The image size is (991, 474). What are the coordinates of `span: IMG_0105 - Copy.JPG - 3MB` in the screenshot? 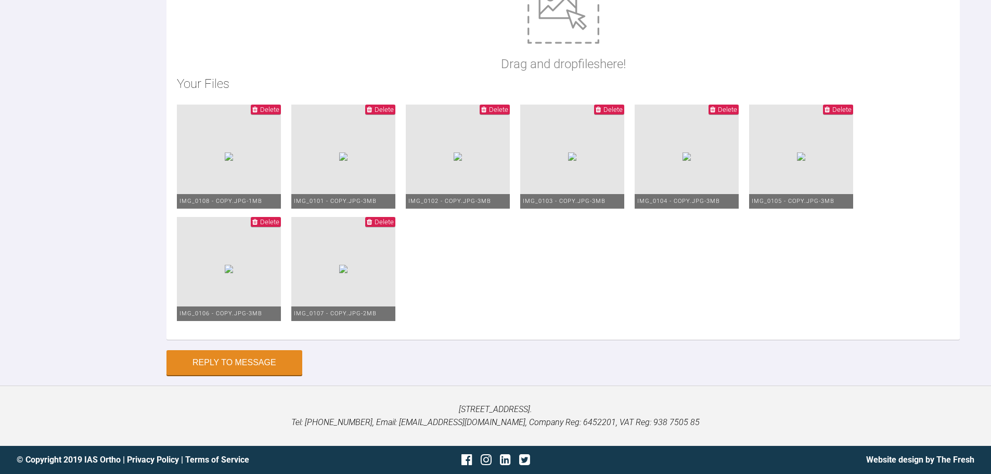 It's located at (793, 201).